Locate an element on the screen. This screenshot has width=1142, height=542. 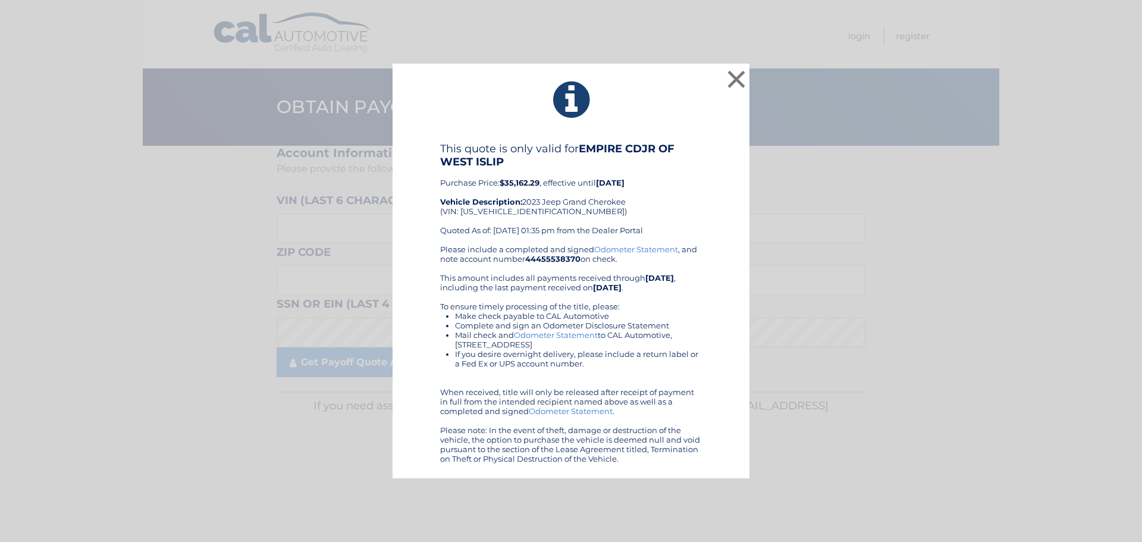
b: $35,162.29 is located at coordinates (519, 183).